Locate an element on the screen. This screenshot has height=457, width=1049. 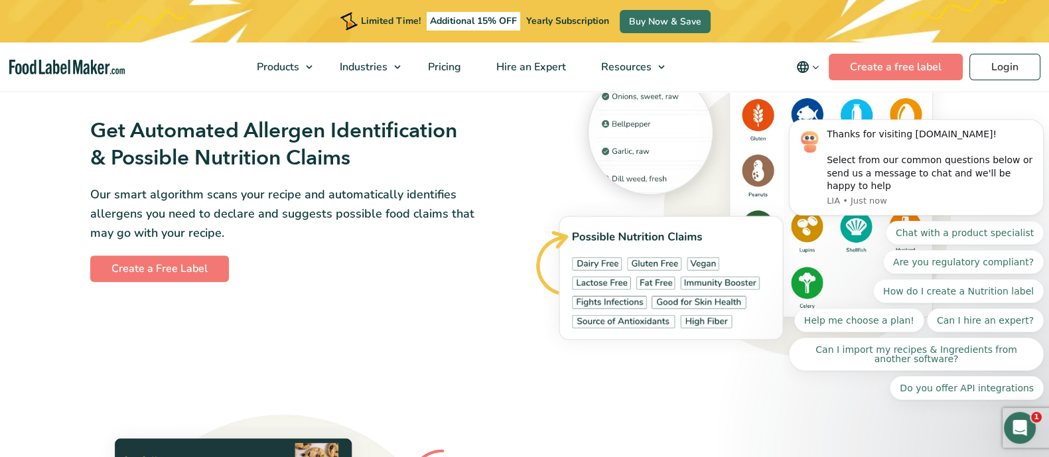
span: Resources is located at coordinates (625, 67).